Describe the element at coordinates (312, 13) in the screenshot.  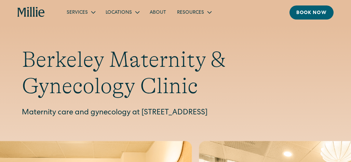
I see `div: Book now` at that location.